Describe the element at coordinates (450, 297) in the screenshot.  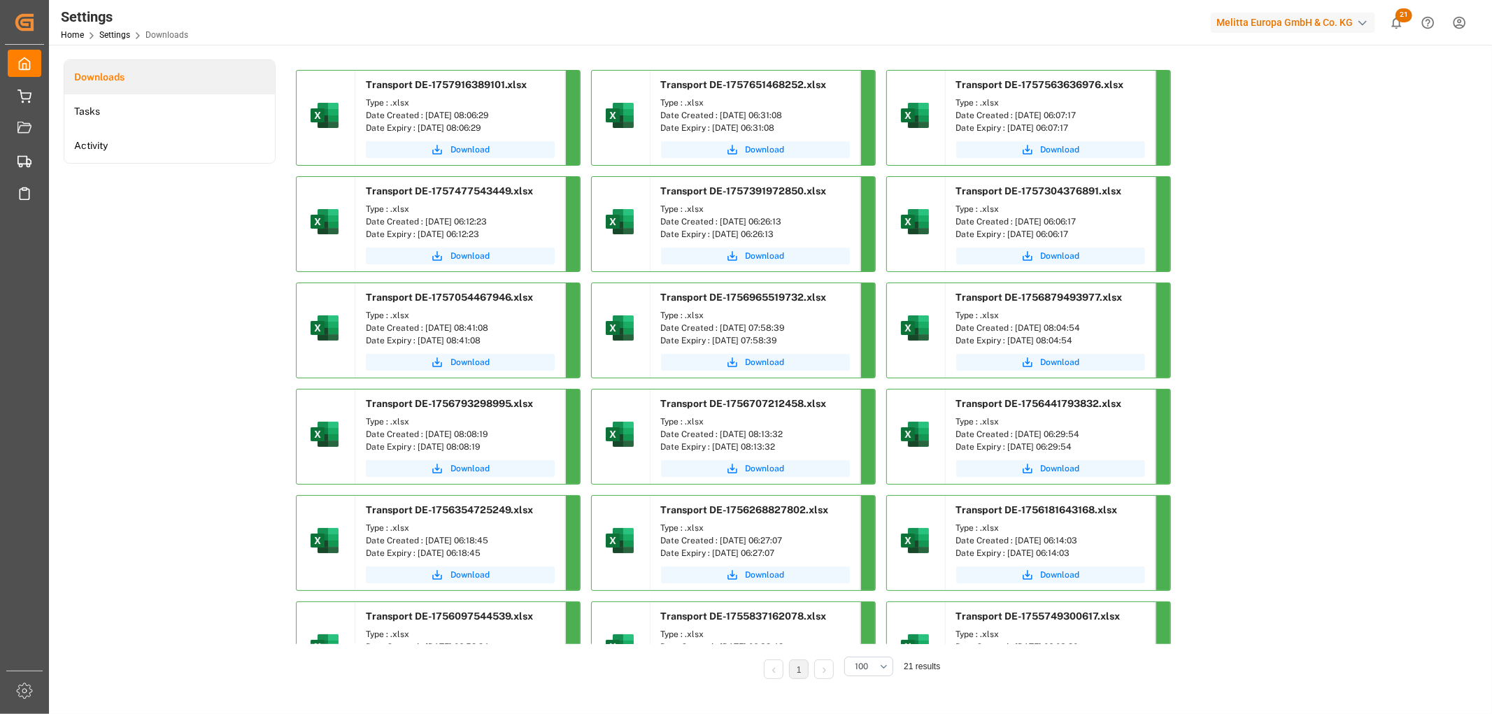
I see `span: Transport DE-1757054467946.xlsx` at that location.